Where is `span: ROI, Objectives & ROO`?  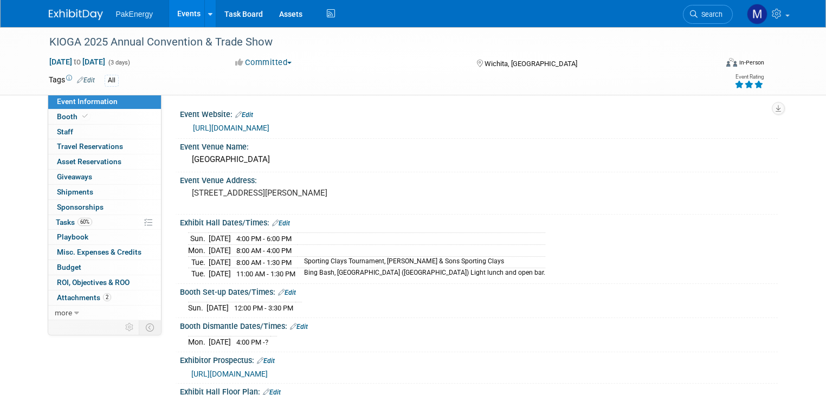
span: ROI, Objectives & ROO is located at coordinates (93, 282).